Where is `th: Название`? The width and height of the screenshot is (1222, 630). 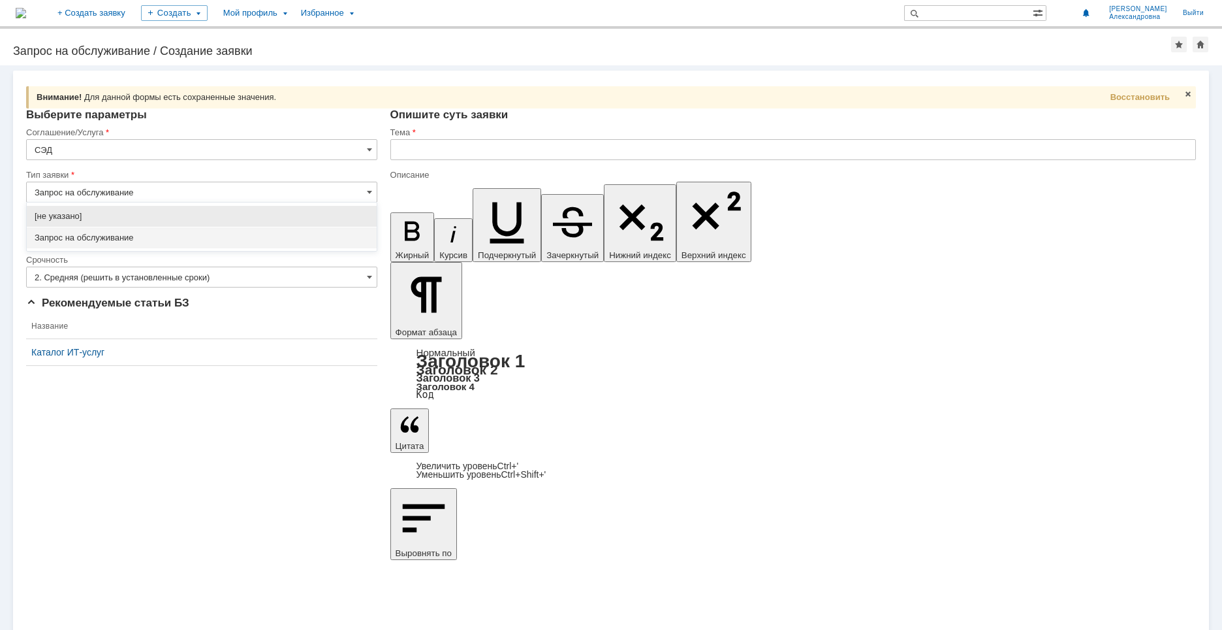 th: Название is located at coordinates (202, 326).